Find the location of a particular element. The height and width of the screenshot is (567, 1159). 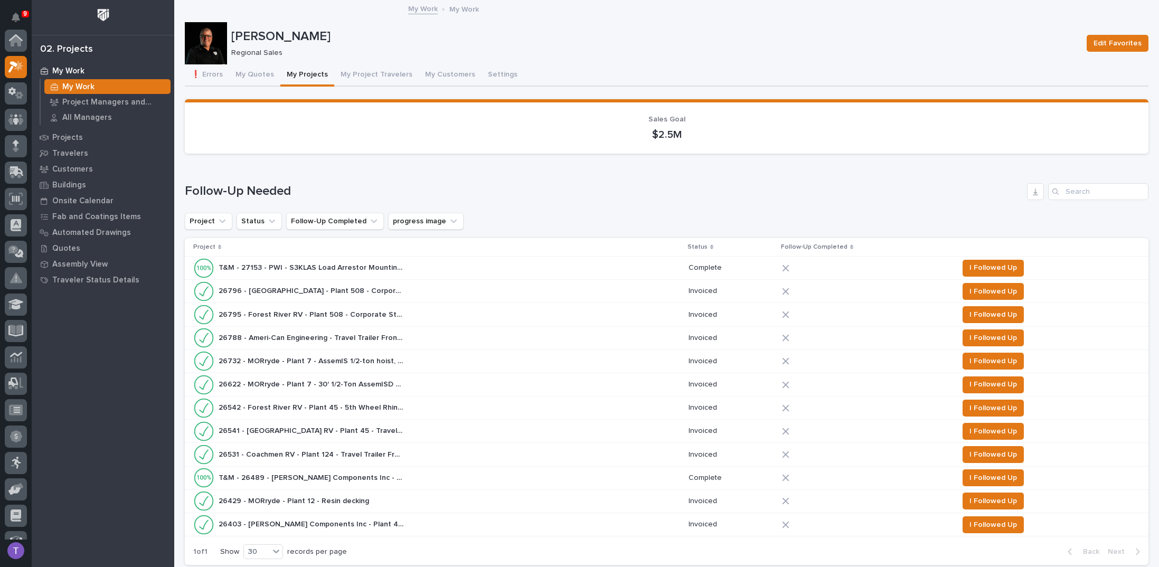

p: Quotes is located at coordinates (66, 249).